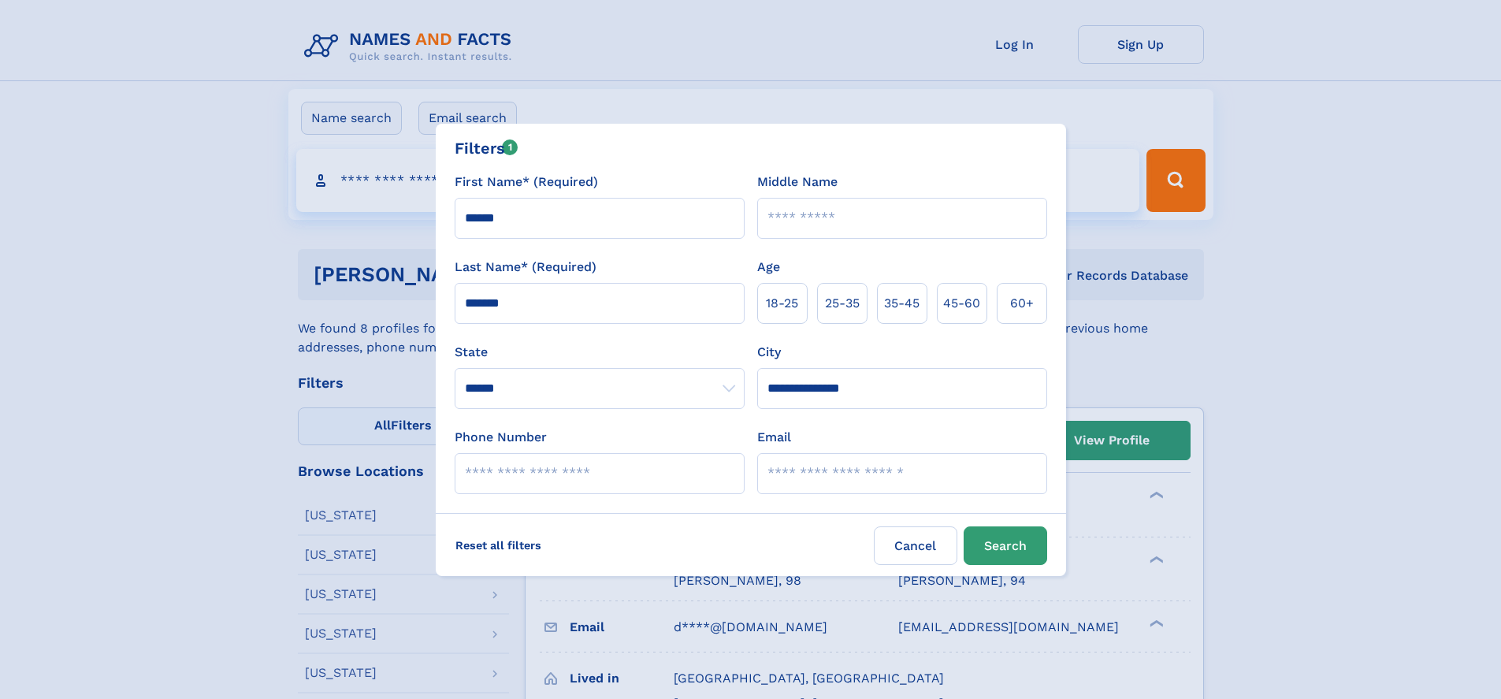  Describe the element at coordinates (769, 352) in the screenshot. I see `label: City` at that location.